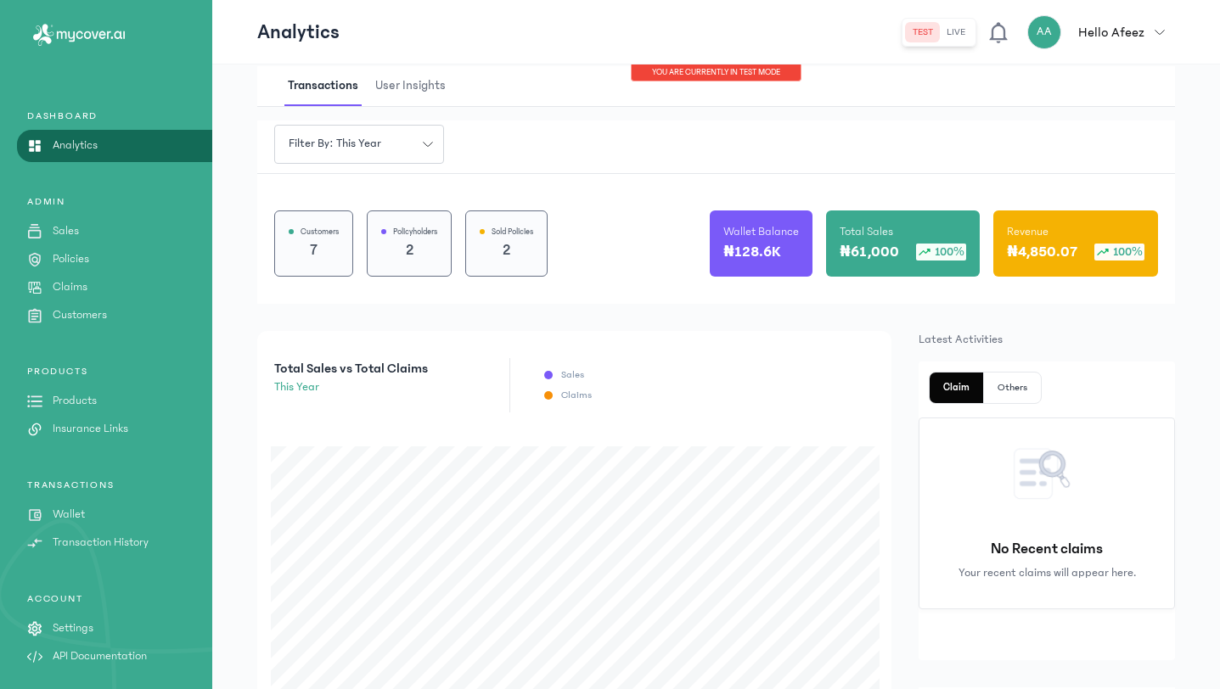  What do you see at coordinates (70, 259) in the screenshot?
I see `p: Policies` at bounding box center [70, 259].